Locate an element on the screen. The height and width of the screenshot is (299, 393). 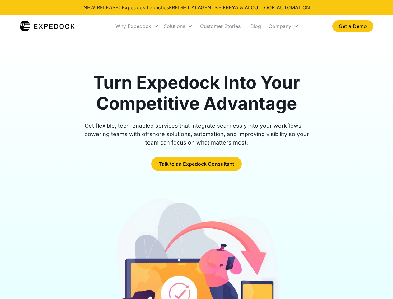
a: home is located at coordinates (47, 26).